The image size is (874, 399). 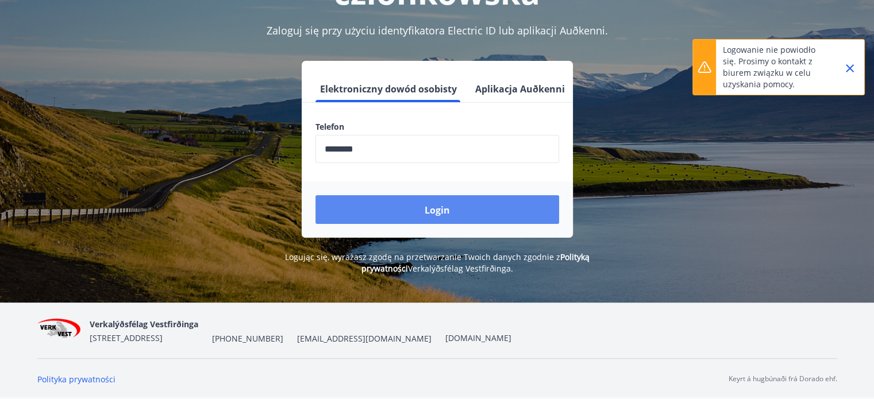 What do you see at coordinates (475, 263) in the screenshot?
I see `a: Polityką prywatności` at bounding box center [475, 263].